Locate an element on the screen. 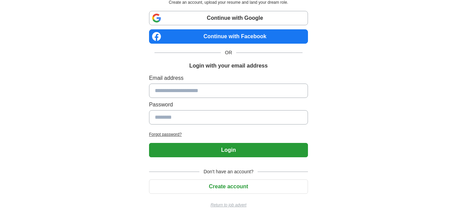 This screenshot has height=219, width=457. label: Password is located at coordinates (229, 105).